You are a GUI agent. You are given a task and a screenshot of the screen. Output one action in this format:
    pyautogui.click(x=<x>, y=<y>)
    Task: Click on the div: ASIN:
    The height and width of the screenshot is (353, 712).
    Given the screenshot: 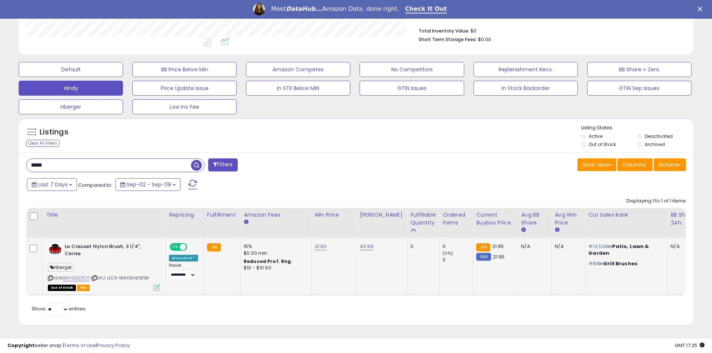 What is the action you would take?
    pyautogui.click(x=104, y=267)
    